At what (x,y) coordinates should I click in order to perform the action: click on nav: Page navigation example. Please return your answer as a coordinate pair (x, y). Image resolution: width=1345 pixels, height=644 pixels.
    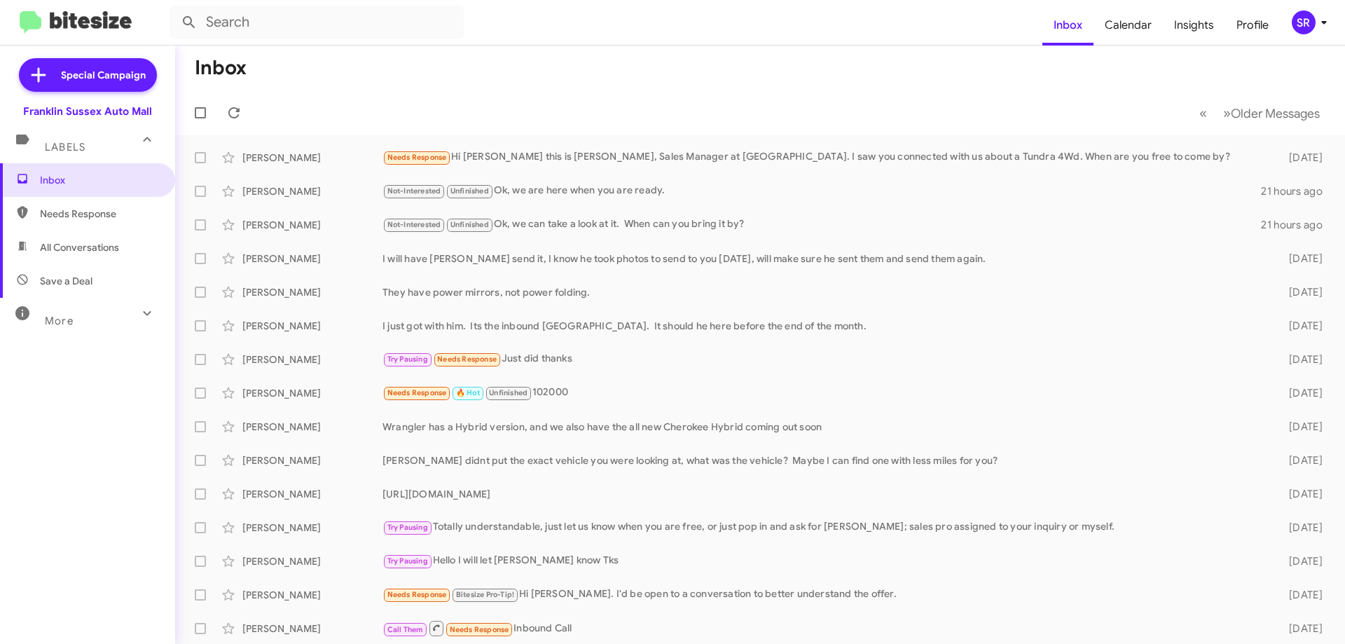
    Looking at the image, I should click on (1259, 113).